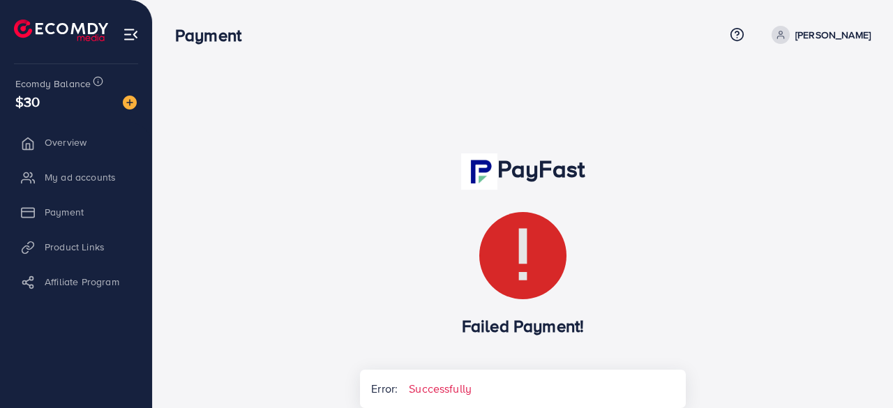 This screenshot has height=408, width=893. Describe the element at coordinates (522, 172) in the screenshot. I see `h1: PayFast` at that location.